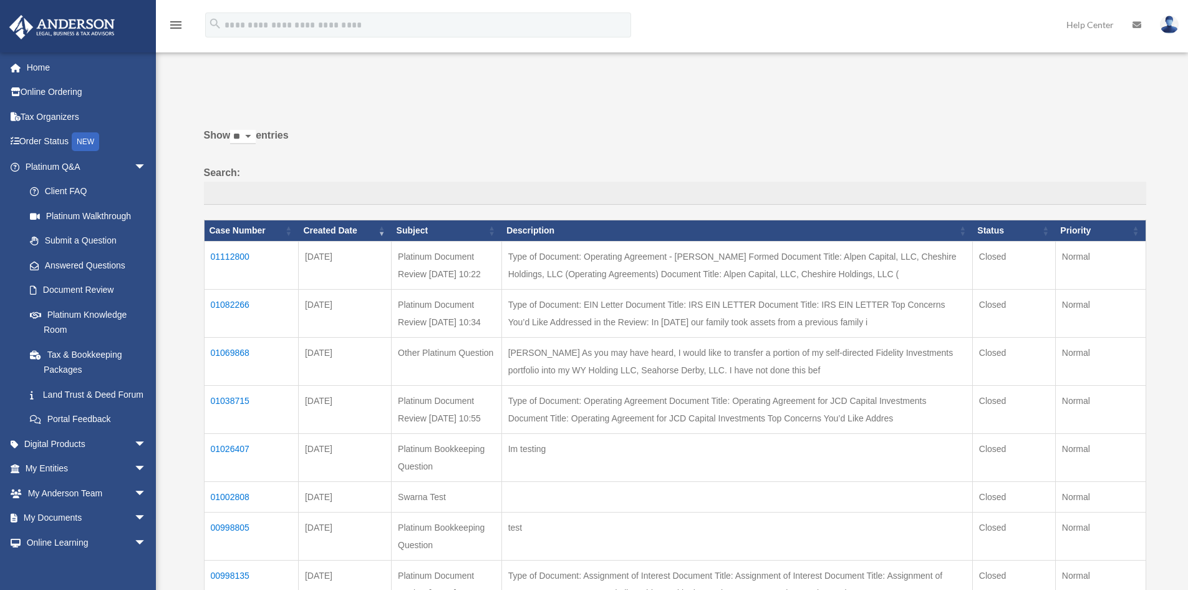 This screenshot has height=590, width=1188. What do you see at coordinates (88, 216) in the screenshot?
I see `a: Platinum Walkthrough` at bounding box center [88, 216].